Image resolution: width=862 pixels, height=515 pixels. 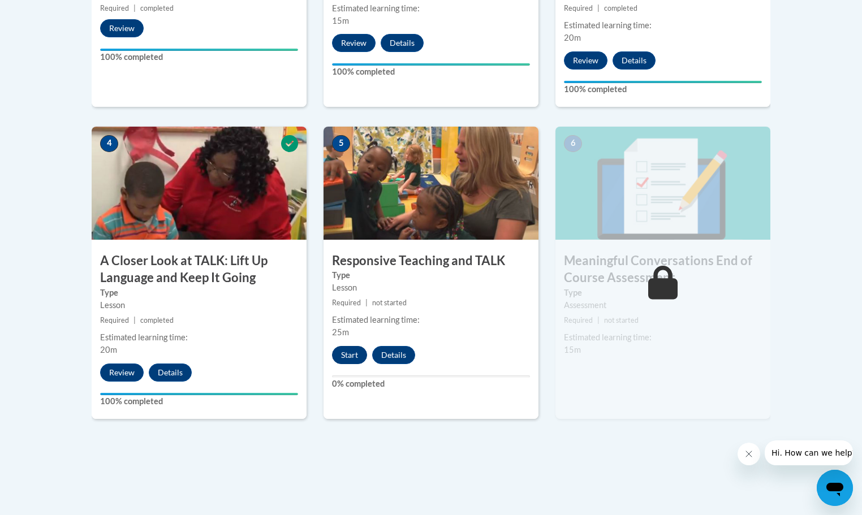 I want to click on span: 25m, so click(x=340, y=332).